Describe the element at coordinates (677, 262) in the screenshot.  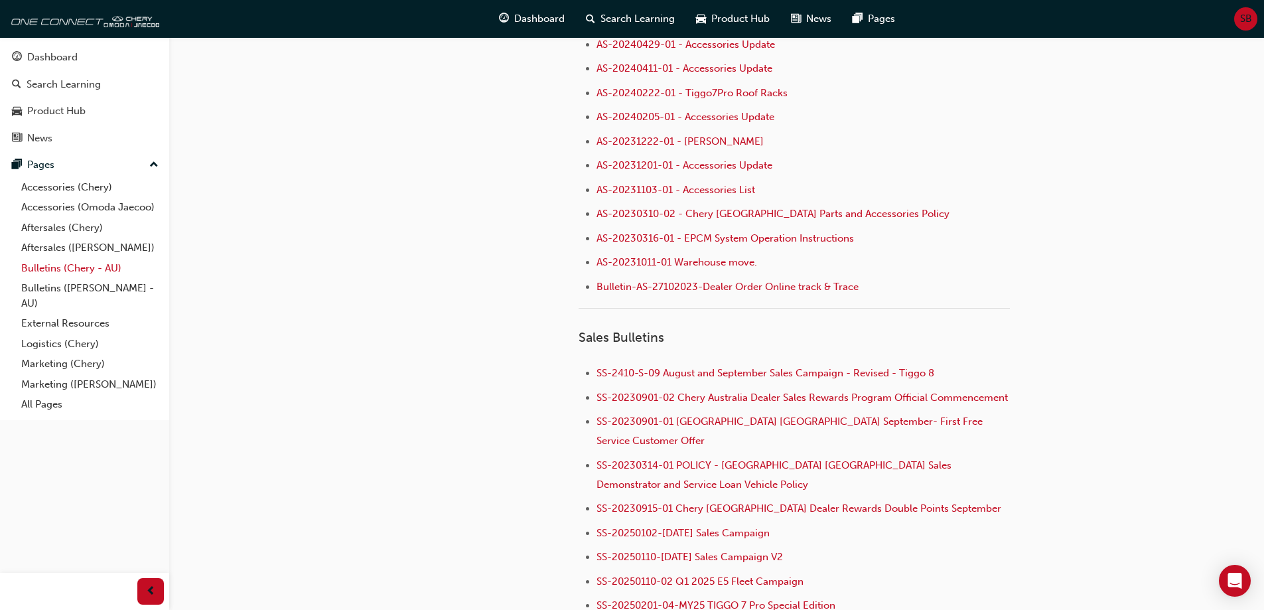
I see `span: AS-20231011-01 Warehouse move.` at that location.